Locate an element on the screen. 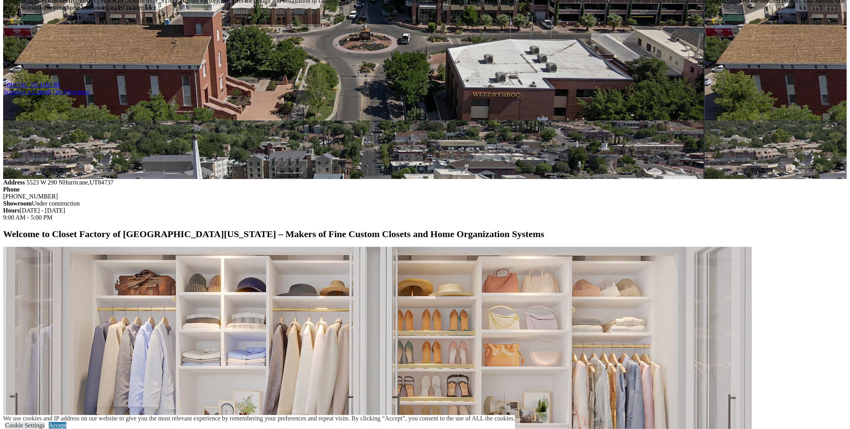 This screenshot has width=850, height=429. strong: Phone is located at coordinates (11, 189).